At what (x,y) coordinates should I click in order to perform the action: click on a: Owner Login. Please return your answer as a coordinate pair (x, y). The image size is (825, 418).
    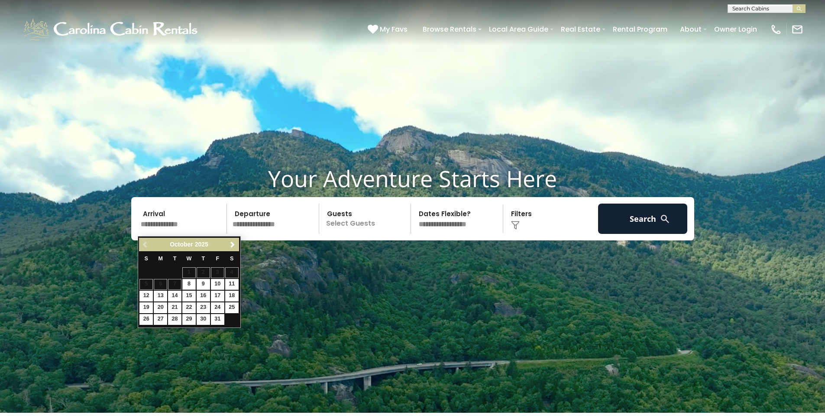
    Looking at the image, I should click on (735, 29).